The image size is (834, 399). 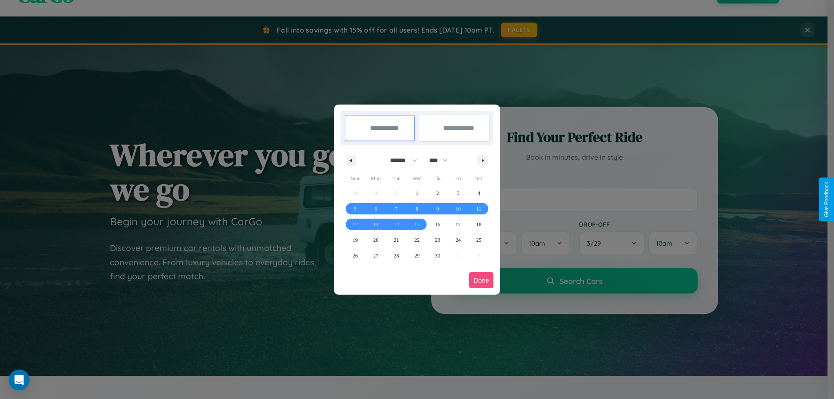 I want to click on button: 1, so click(x=417, y=193).